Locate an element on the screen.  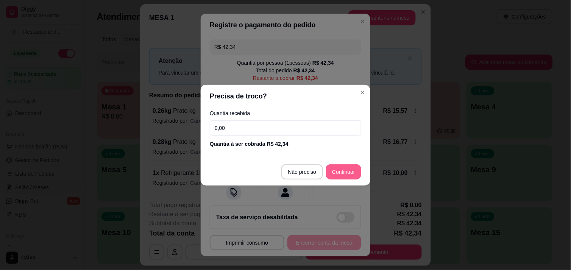
button: Não preciso is located at coordinates (302, 172).